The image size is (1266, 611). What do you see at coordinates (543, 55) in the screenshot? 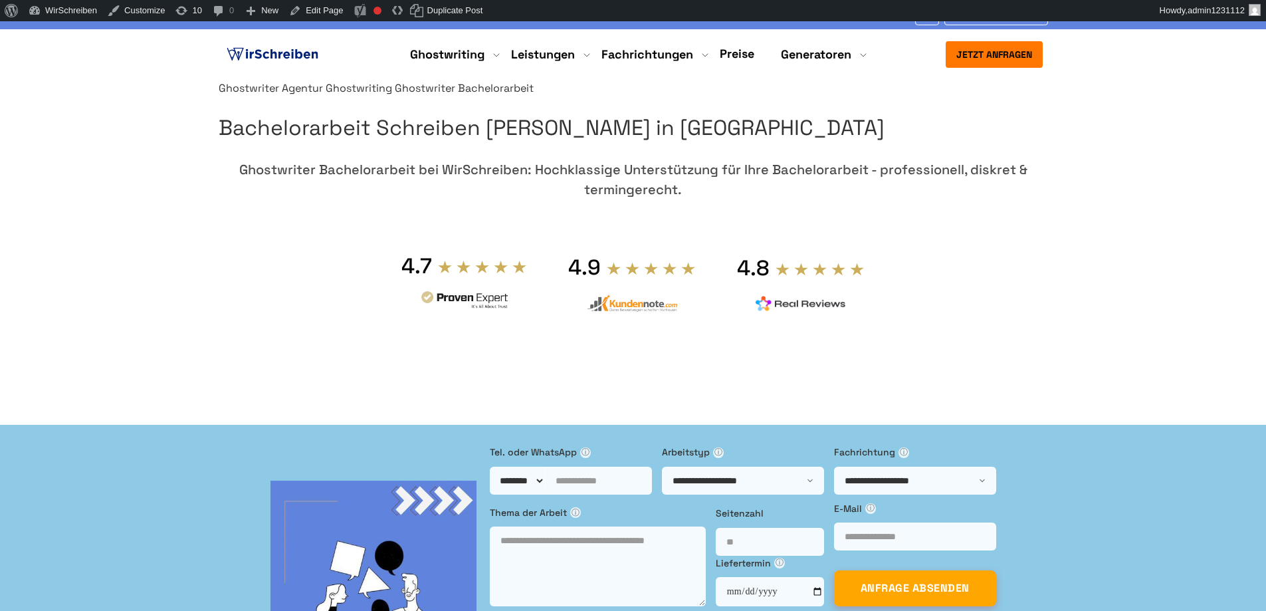
I see `a: Leistungen` at bounding box center [543, 55].